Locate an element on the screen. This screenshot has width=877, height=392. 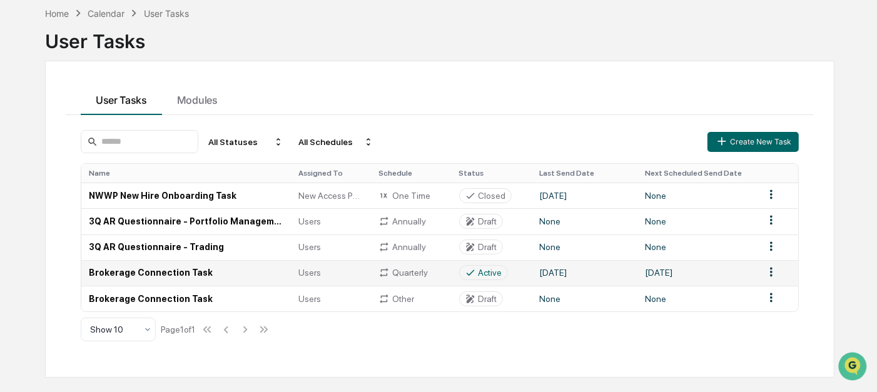
button: Open customer support is located at coordinates (16, 16).